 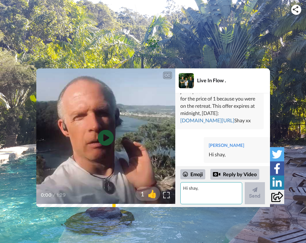 I want to click on img: ic_share.svg, so click(x=296, y=9).